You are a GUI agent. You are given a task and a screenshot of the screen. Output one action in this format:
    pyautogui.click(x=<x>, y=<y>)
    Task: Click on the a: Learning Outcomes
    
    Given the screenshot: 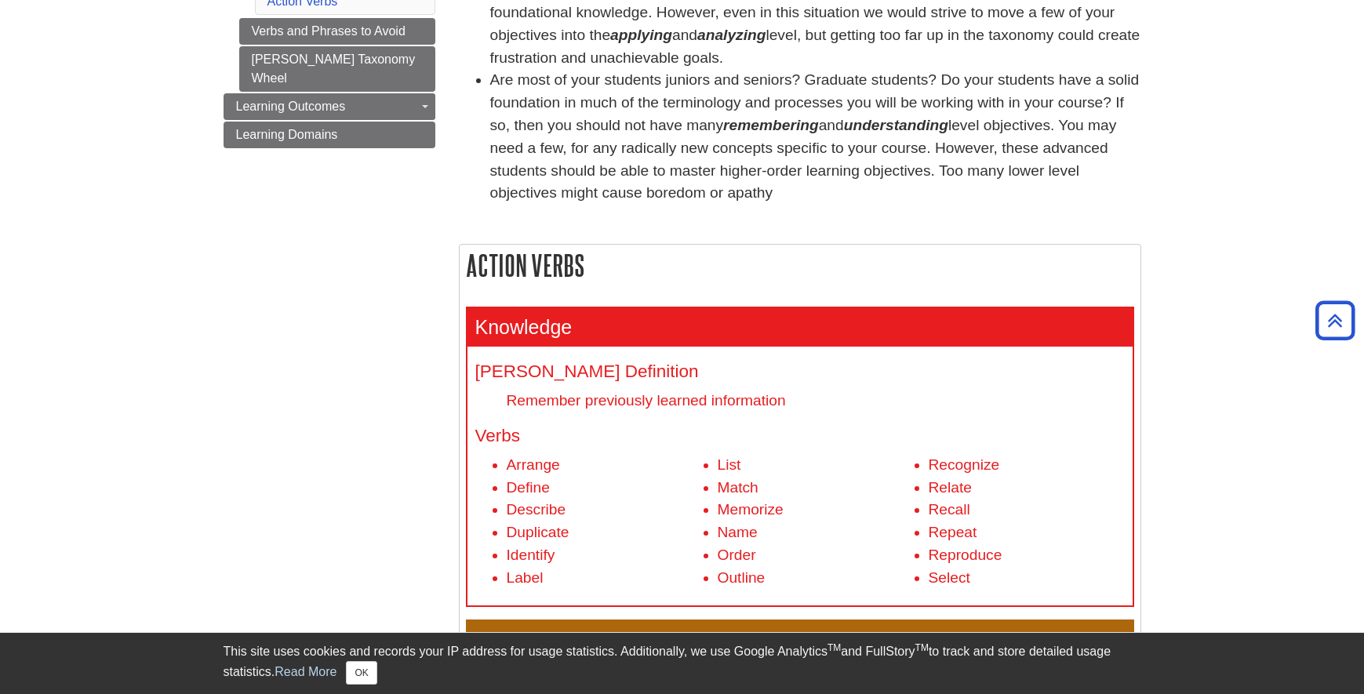 What is the action you would take?
    pyautogui.click(x=329, y=107)
    